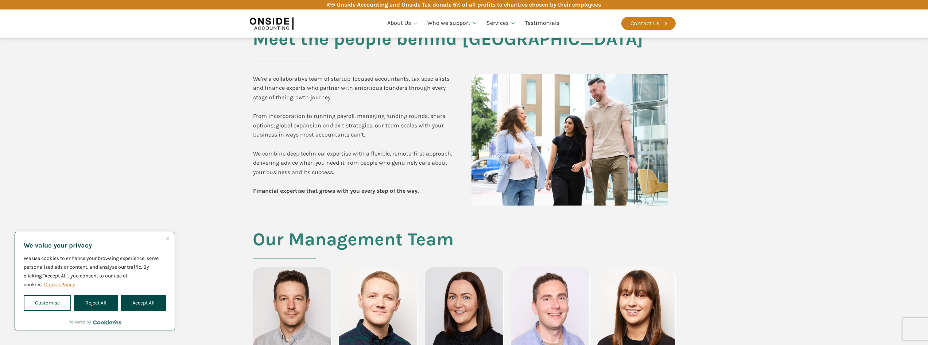  What do you see at coordinates (95, 322) in the screenshot?
I see `div: Powered by` at bounding box center [95, 322].